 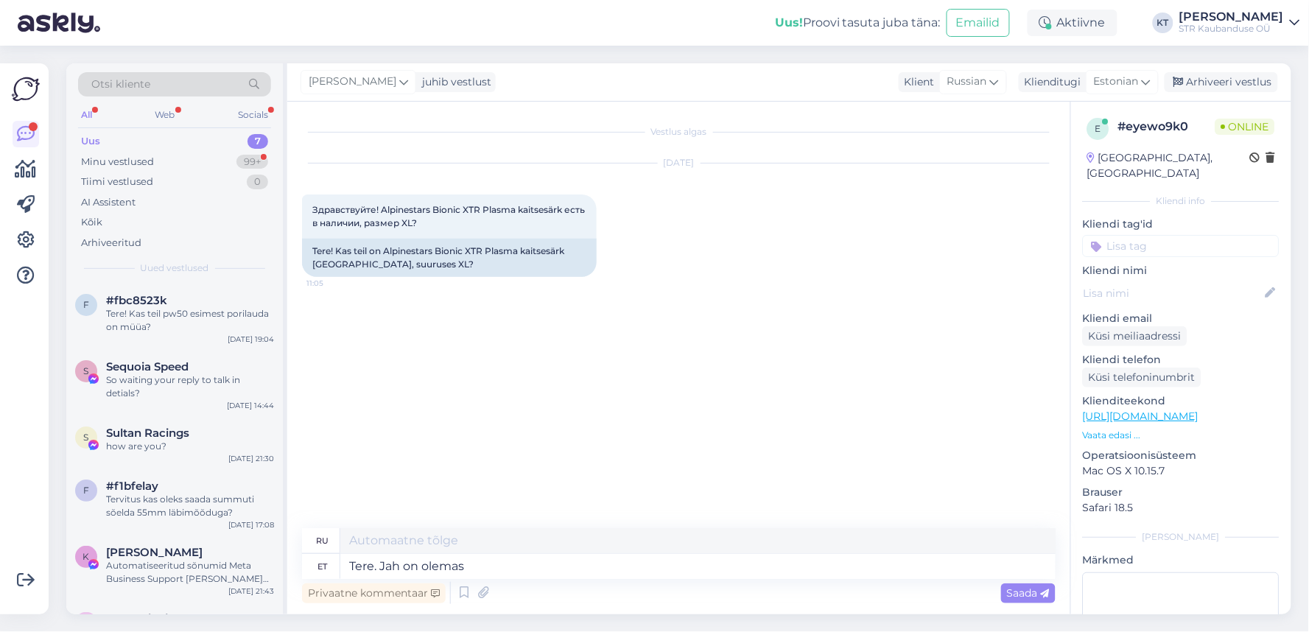 I want to click on div: STR Kaubanduse OÜ, so click(x=1232, y=29).